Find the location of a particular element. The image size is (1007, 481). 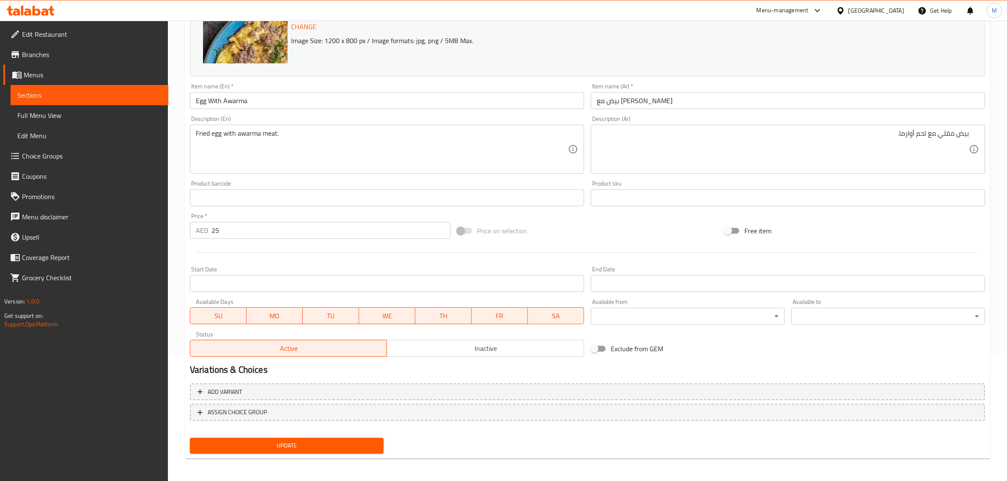

a: Upsell is located at coordinates (86, 237).